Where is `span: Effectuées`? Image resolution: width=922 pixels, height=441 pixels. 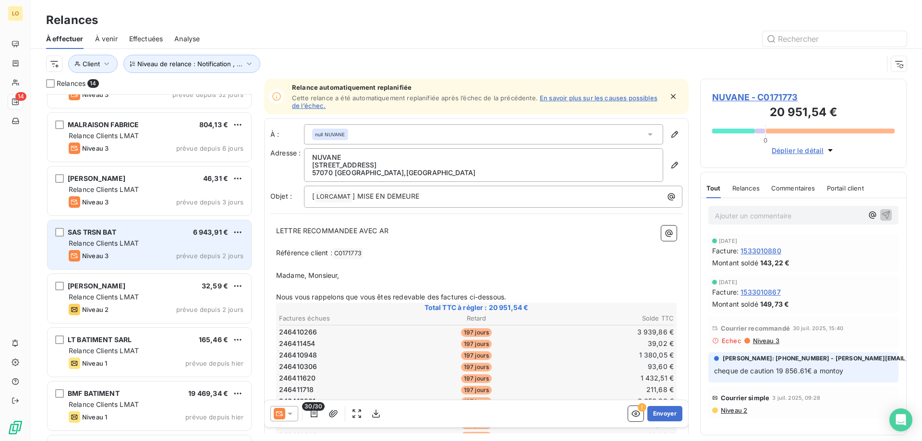
span: Effectuées is located at coordinates (146, 39).